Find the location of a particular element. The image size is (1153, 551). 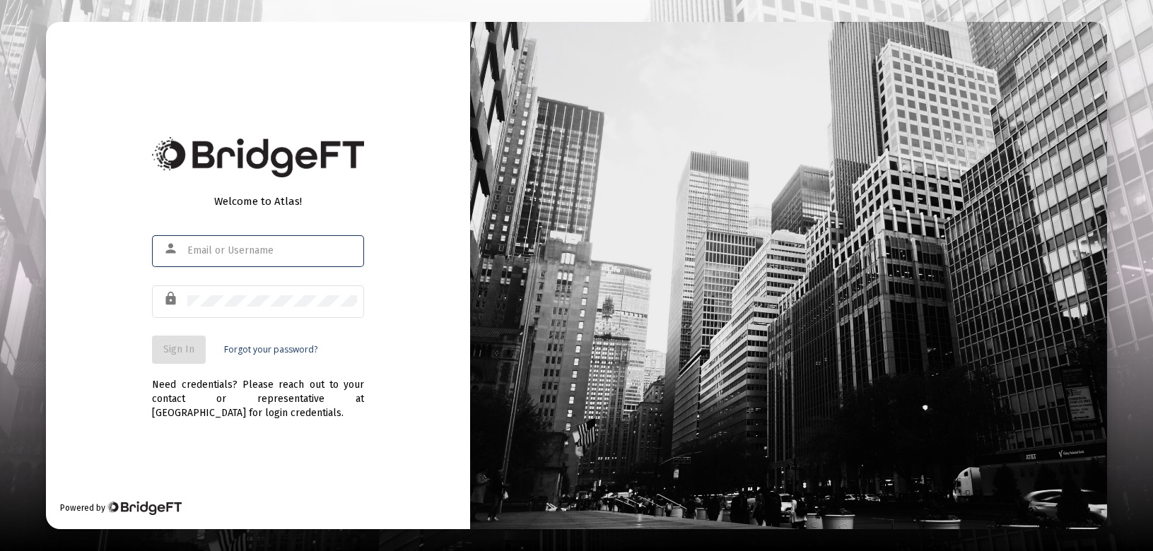

div: Powered by is located at coordinates (120, 508).